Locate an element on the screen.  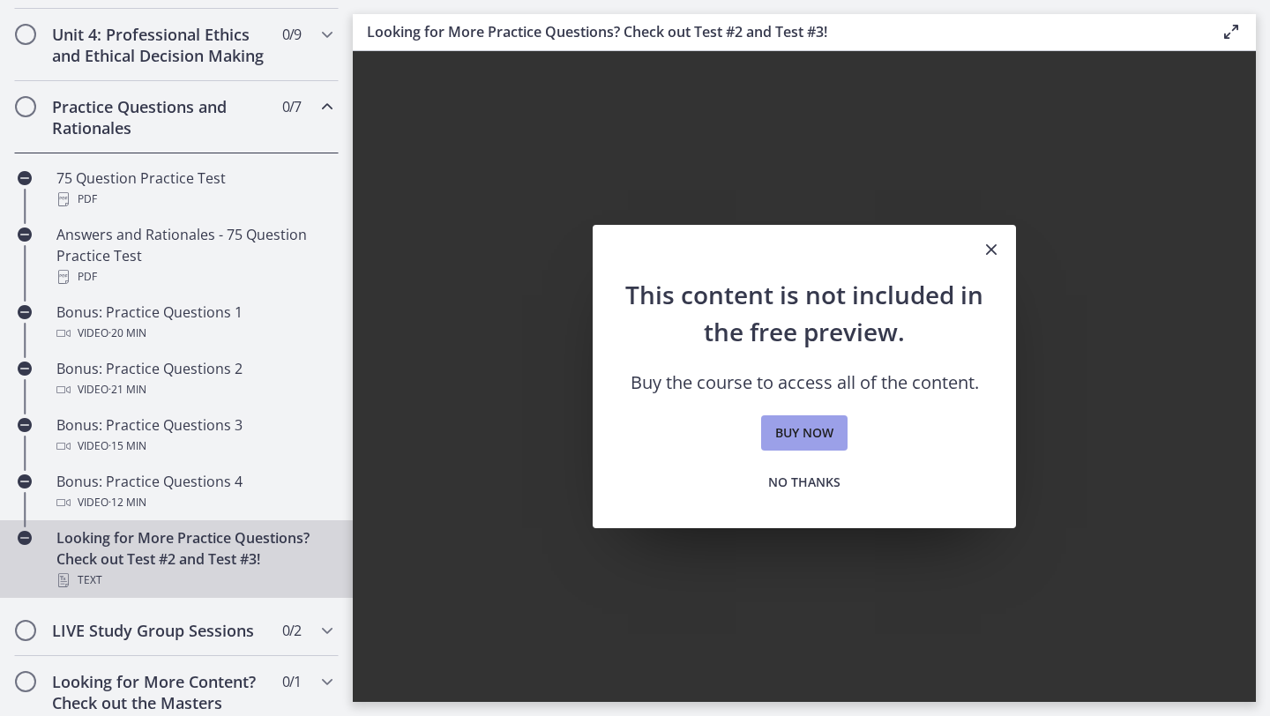
span: · 20 min is located at coordinates (127, 333).